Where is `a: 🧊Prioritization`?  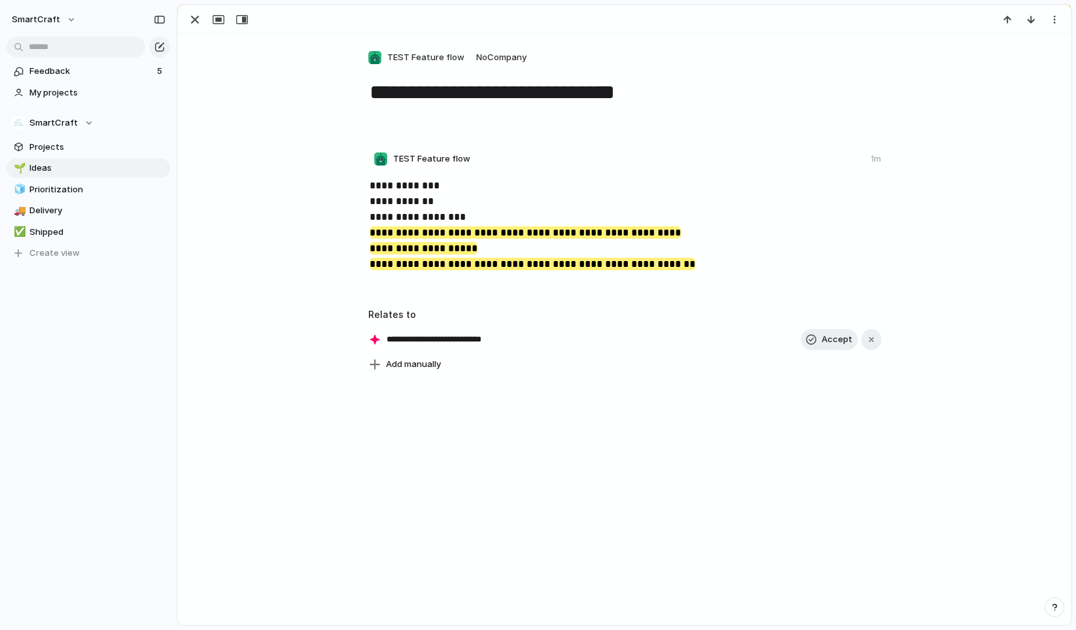
a: 🧊Prioritization is located at coordinates (88, 190).